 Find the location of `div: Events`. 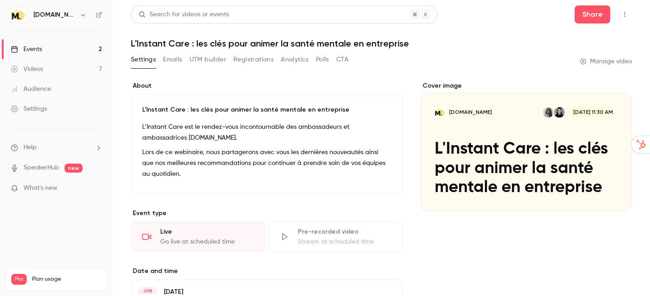

div: Events is located at coordinates (26, 49).